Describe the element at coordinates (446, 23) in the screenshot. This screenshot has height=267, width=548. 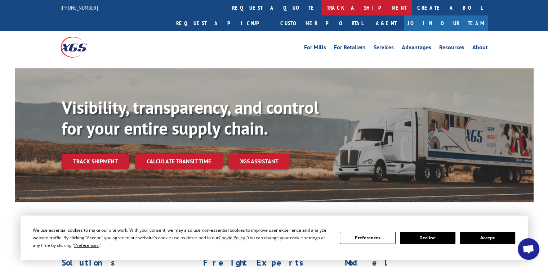
I see `a: Join Our Team` at that location.